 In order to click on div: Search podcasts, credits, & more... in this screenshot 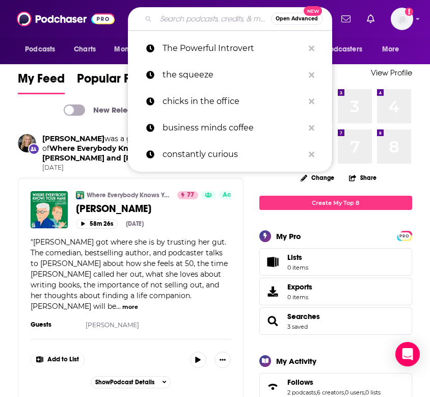, I will do `click(230, 19)`.